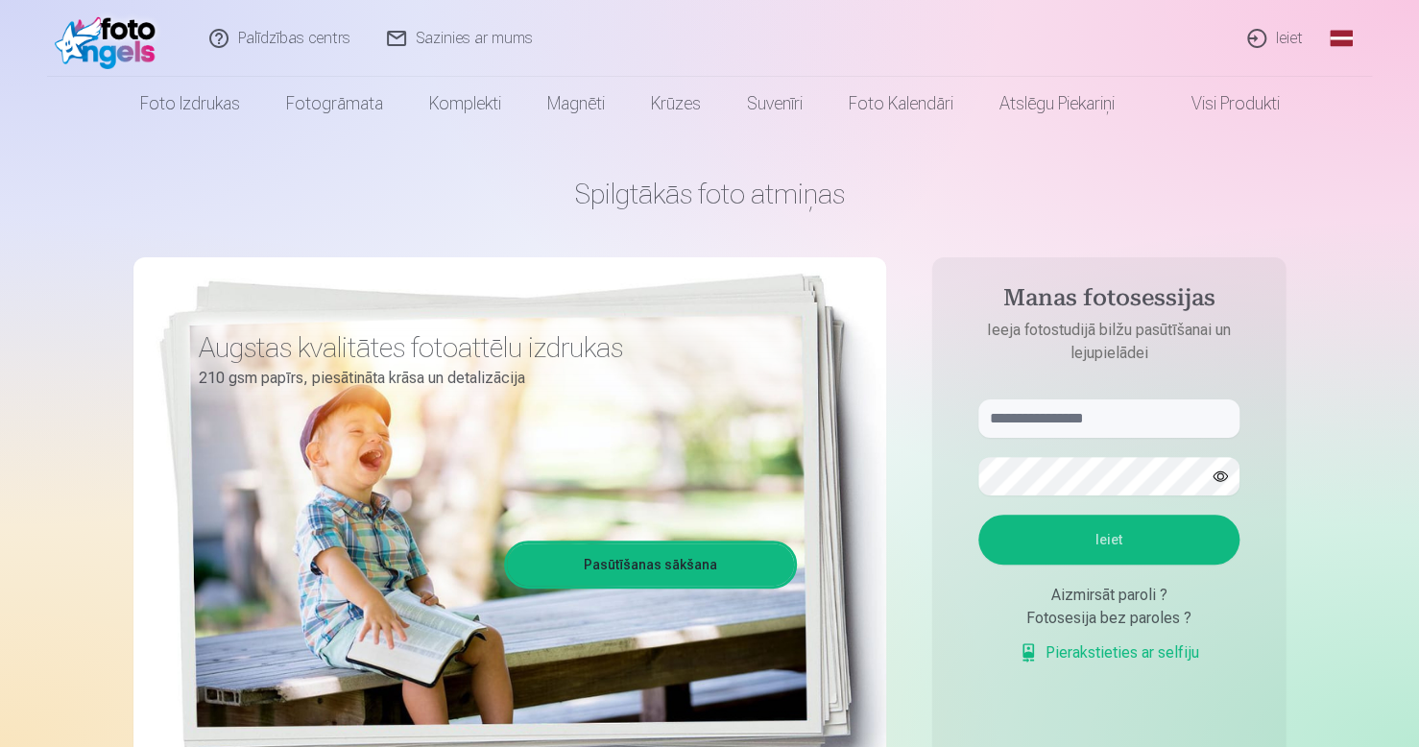  Describe the element at coordinates (901, 104) in the screenshot. I see `a: Foto kalendāri` at that location.